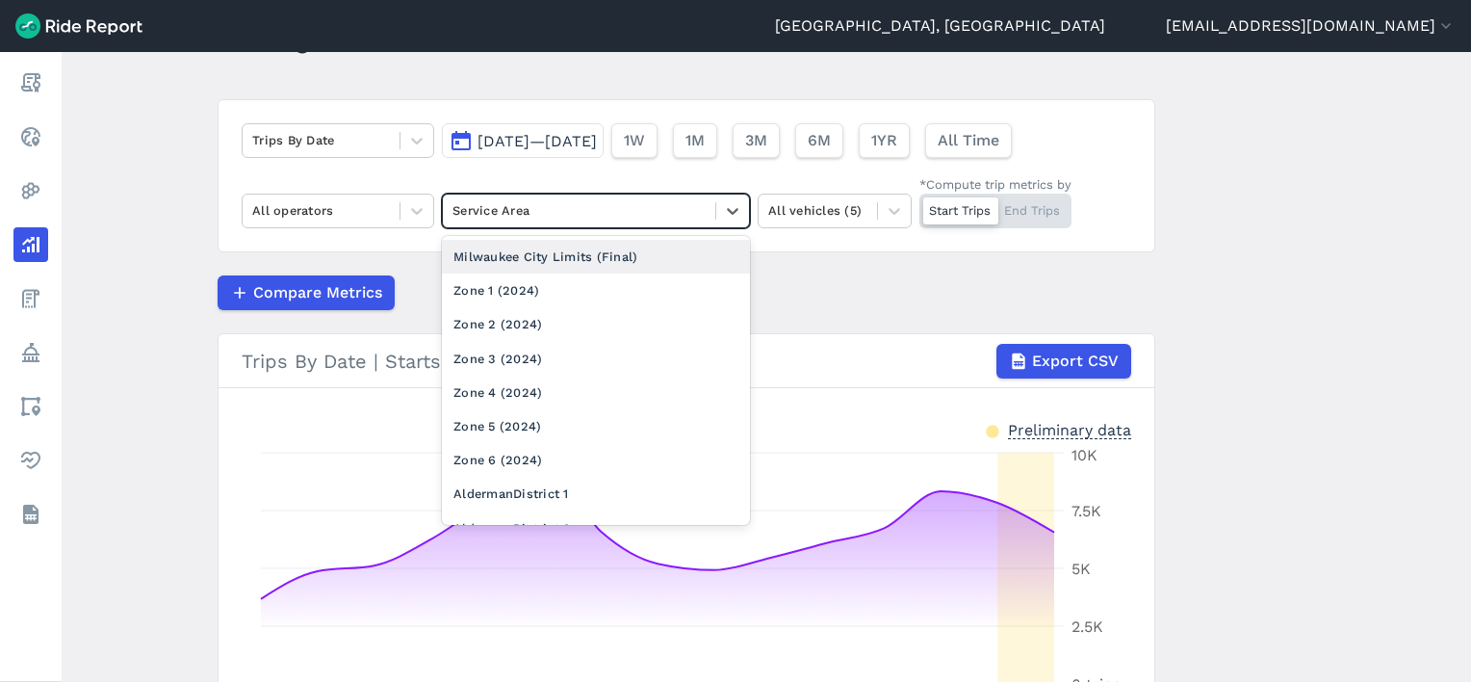 Image resolution: width=1471 pixels, height=682 pixels. Describe the element at coordinates (31, 406) in the screenshot. I see `a: Areas` at that location.